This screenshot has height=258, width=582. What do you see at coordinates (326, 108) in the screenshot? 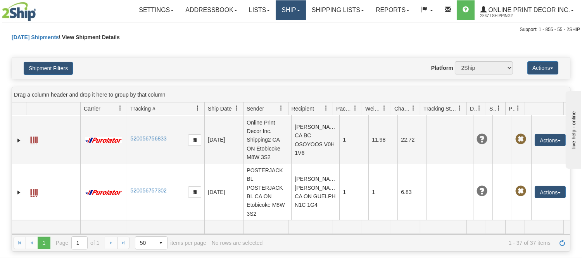
I see `a: Recipient filter column settings` at bounding box center [326, 108].